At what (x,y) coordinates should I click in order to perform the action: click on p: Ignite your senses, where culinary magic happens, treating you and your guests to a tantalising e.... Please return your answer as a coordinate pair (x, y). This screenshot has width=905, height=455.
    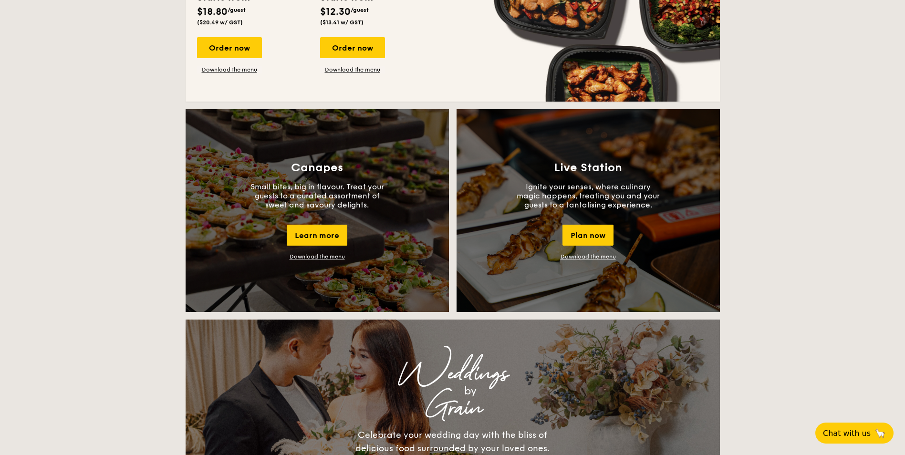
    Looking at the image, I should click on (588, 196).